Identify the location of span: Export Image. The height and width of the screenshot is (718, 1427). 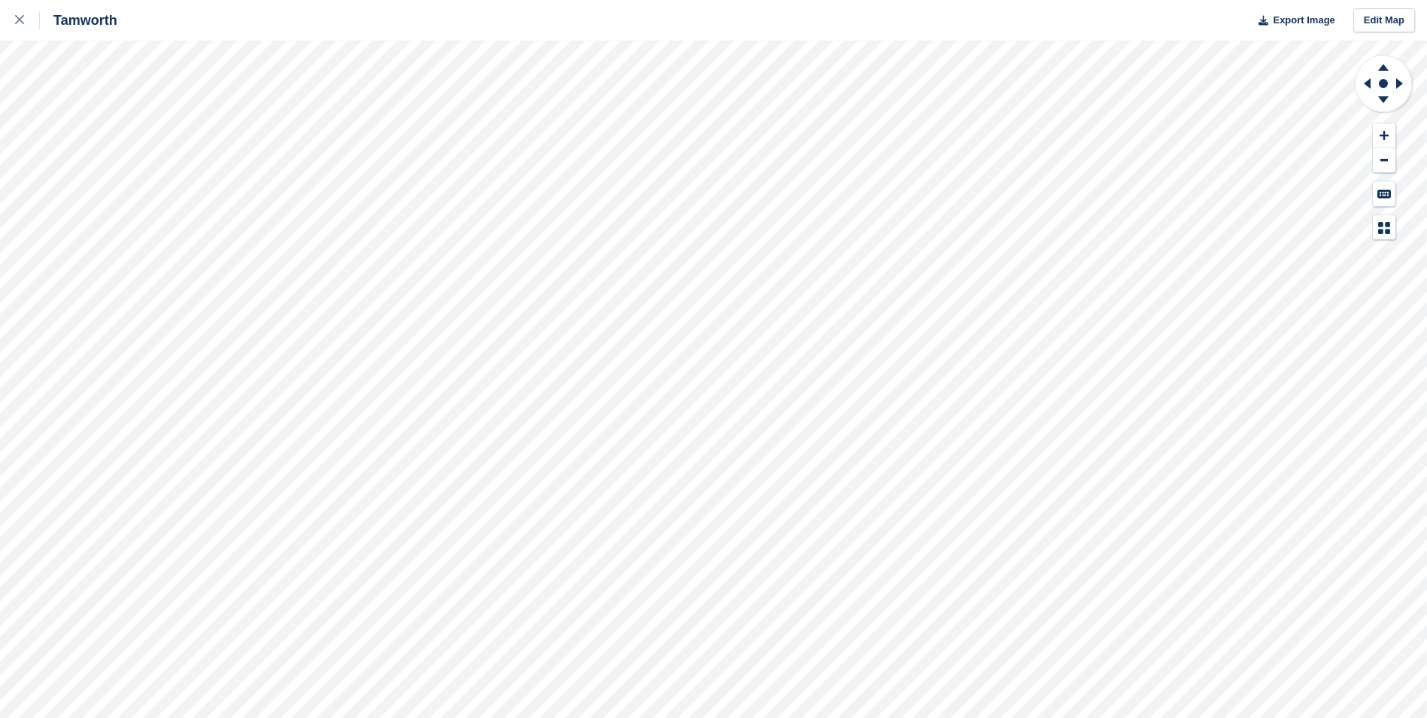
(1304, 20).